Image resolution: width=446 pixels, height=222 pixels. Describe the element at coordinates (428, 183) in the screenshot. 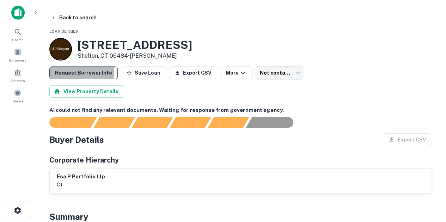

I see `div: Chat Widget` at that location.